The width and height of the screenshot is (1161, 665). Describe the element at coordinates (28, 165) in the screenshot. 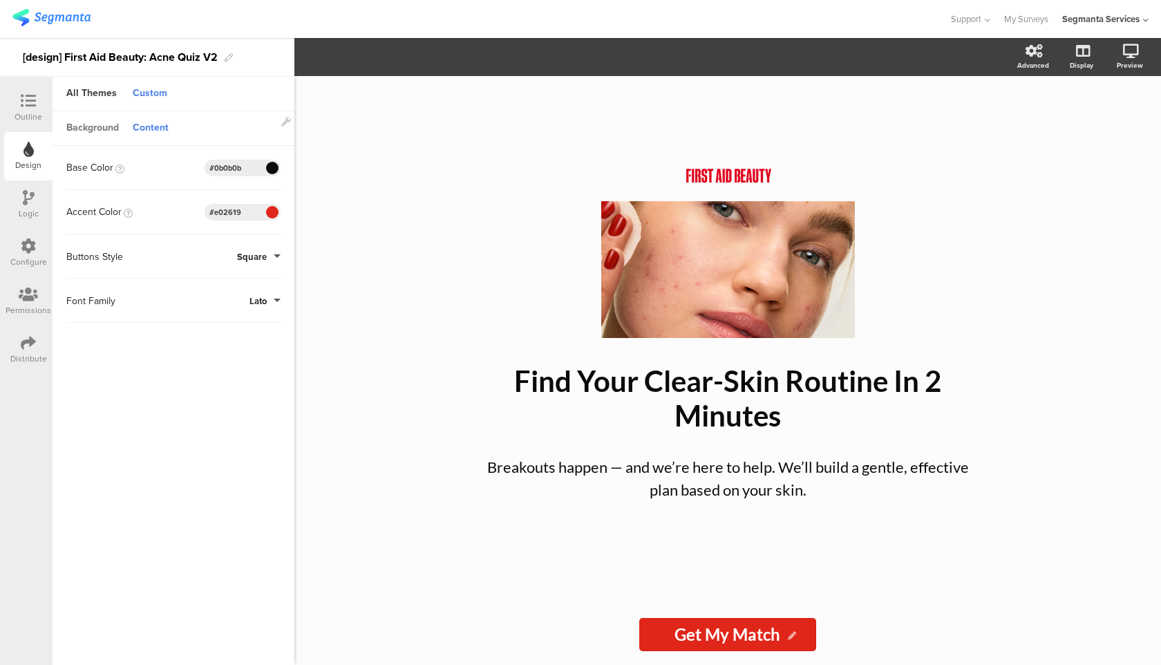

I see `div: Design` at that location.